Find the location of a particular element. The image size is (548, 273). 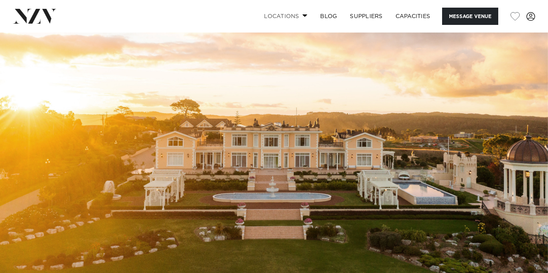

img: nzv-logo.png is located at coordinates (35, 16).